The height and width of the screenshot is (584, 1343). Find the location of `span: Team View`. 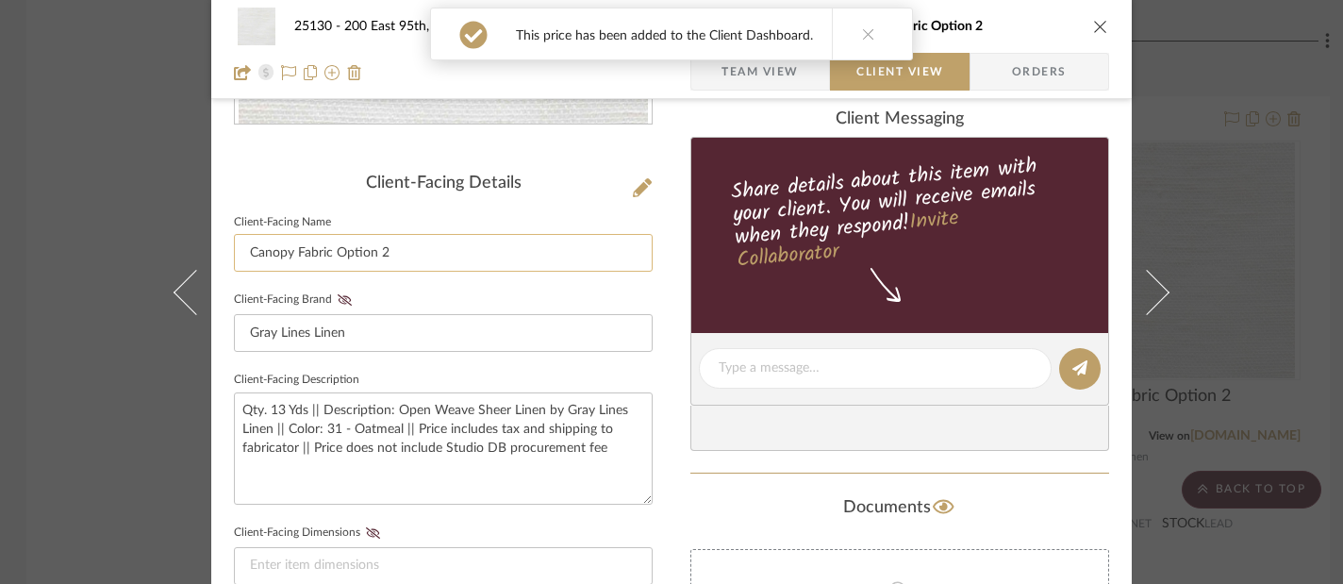

span: Team View is located at coordinates (760, 72).